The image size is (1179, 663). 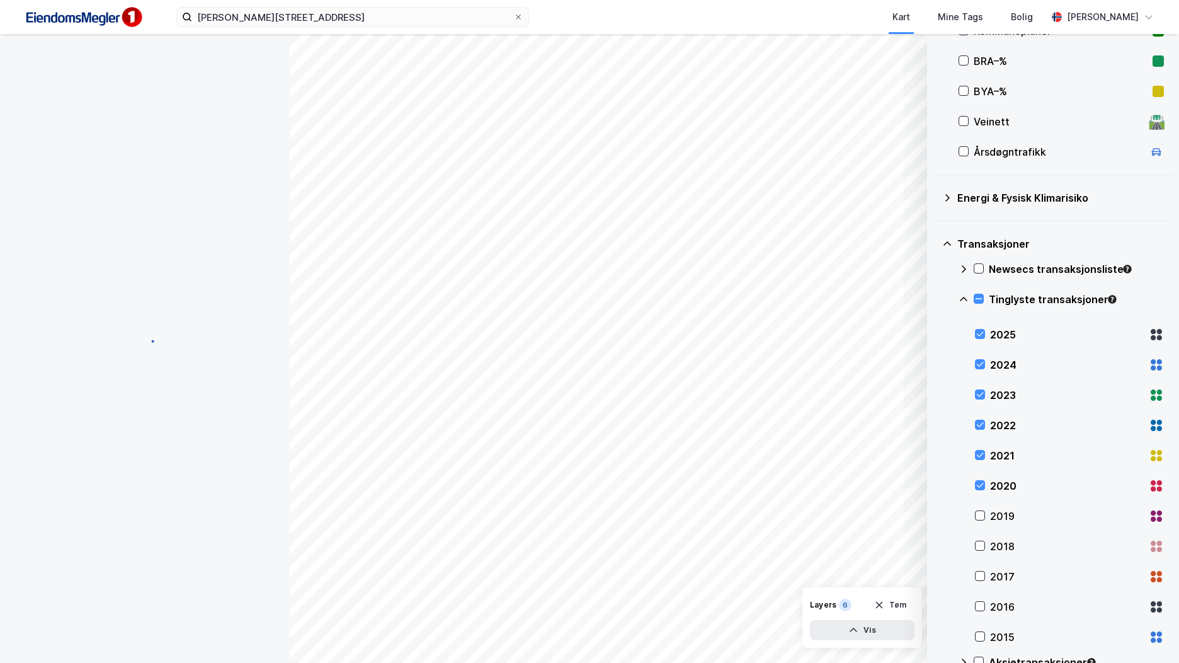 I want to click on div: 2023, so click(x=1067, y=395).